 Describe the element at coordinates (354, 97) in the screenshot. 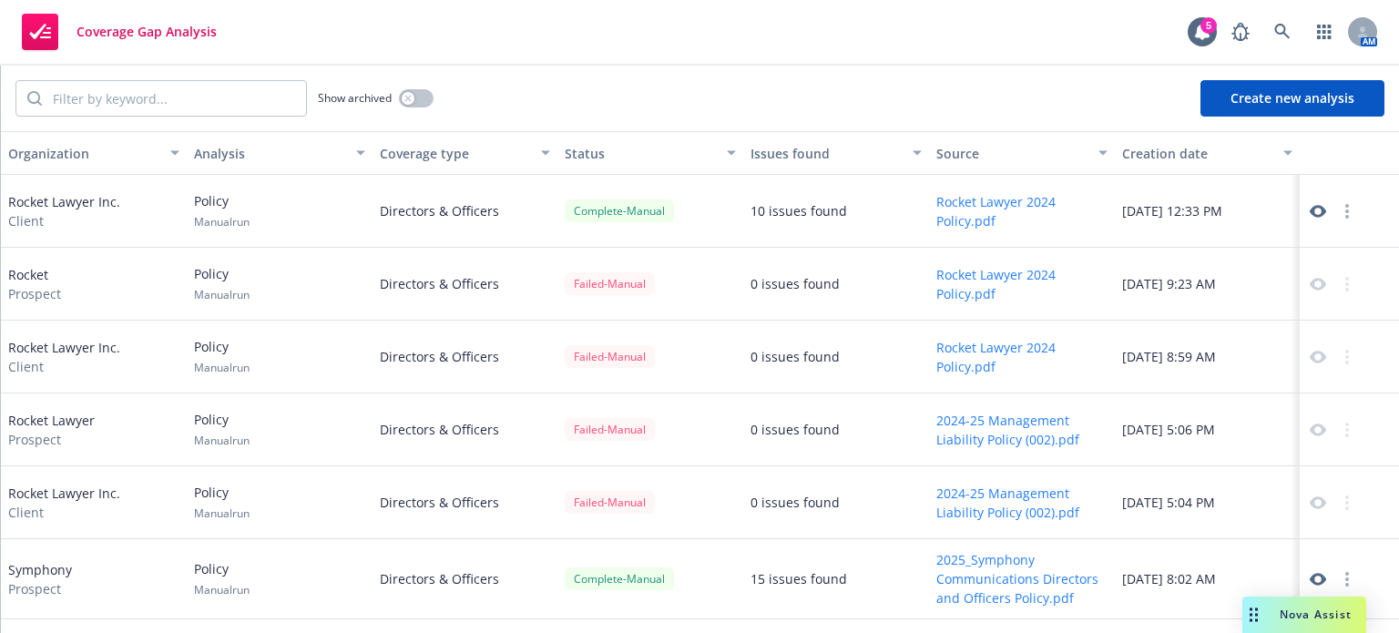

I see `span: Show archived` at that location.